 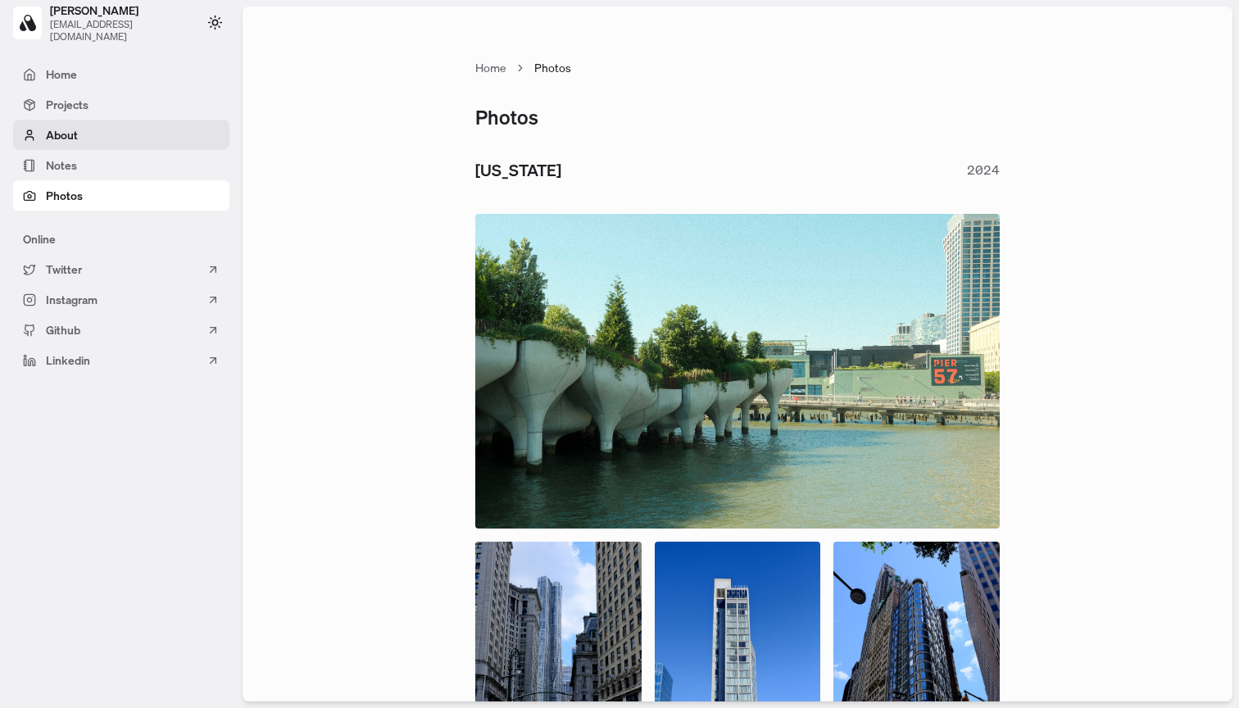 What do you see at coordinates (61, 74) in the screenshot?
I see `span: Home` at bounding box center [61, 74].